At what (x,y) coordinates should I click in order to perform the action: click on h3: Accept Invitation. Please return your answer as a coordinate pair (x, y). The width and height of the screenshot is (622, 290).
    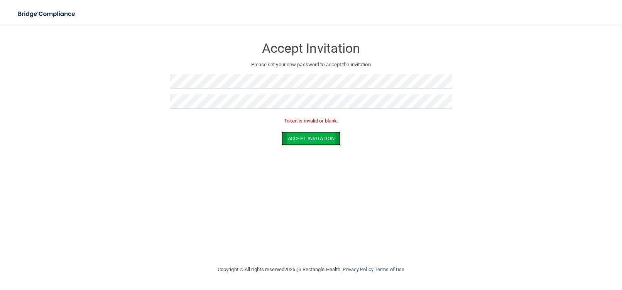
    Looking at the image, I should click on (311, 48).